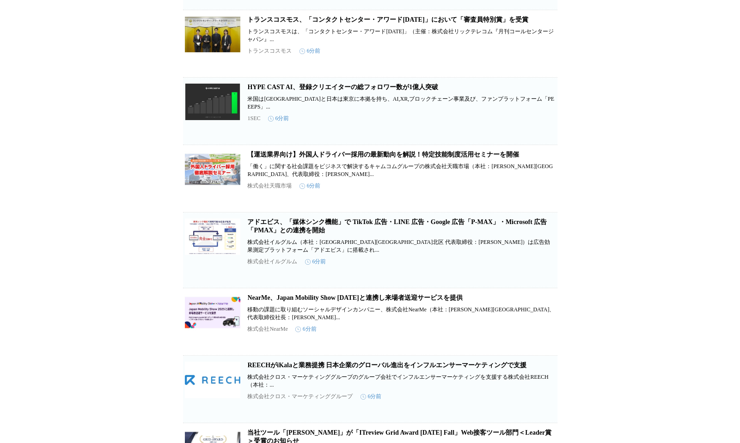  Describe the element at coordinates (213, 102) in the screenshot. I see `img: HYPE CAST AI、登録クリエイターの総フォロワー数が1億人突破` at that location.